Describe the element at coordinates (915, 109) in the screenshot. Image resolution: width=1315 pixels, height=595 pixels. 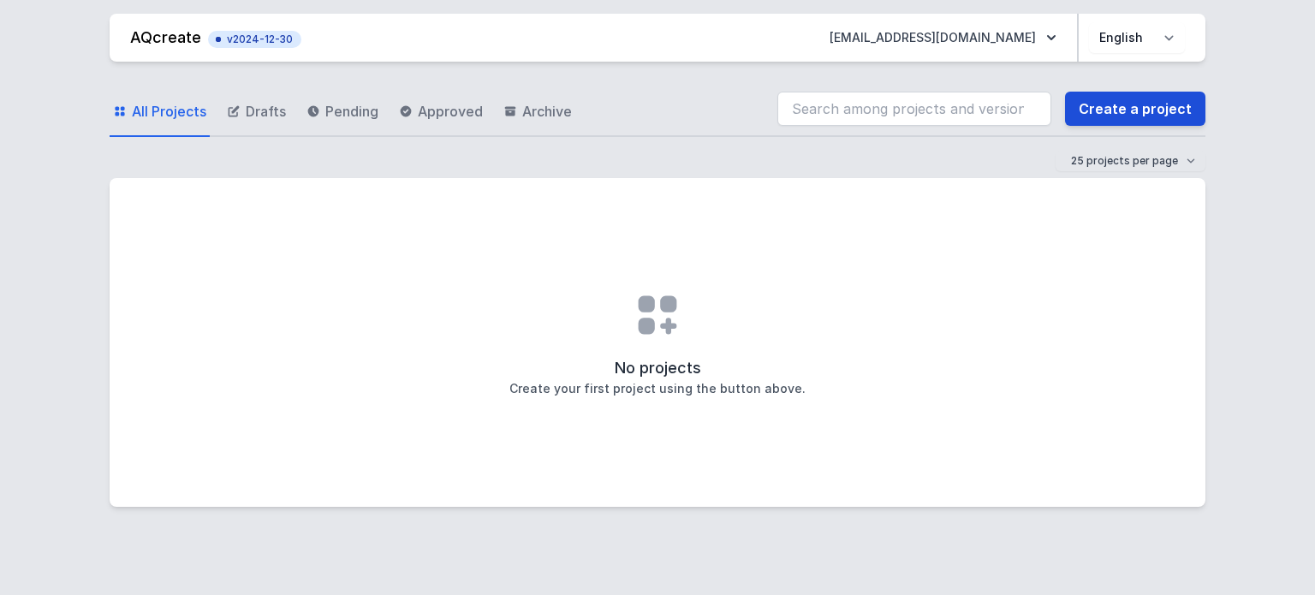
I see `input: Search among projects and versions...` at that location.